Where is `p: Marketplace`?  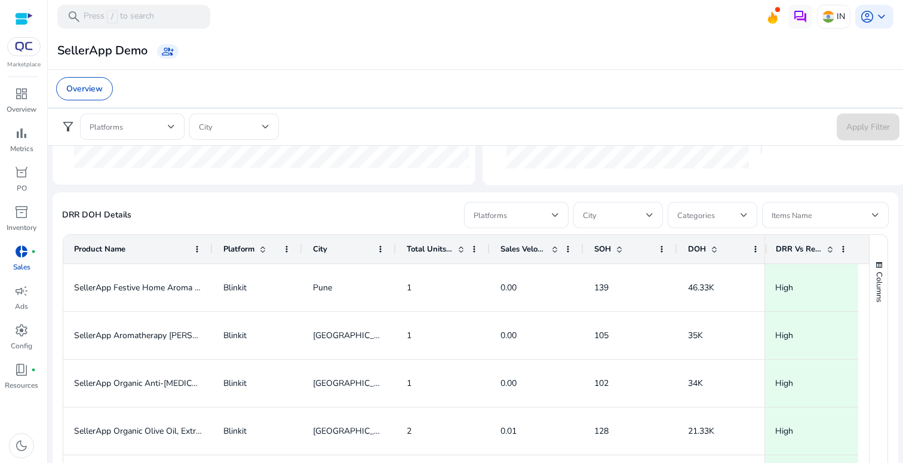
p: Marketplace is located at coordinates (24, 65).